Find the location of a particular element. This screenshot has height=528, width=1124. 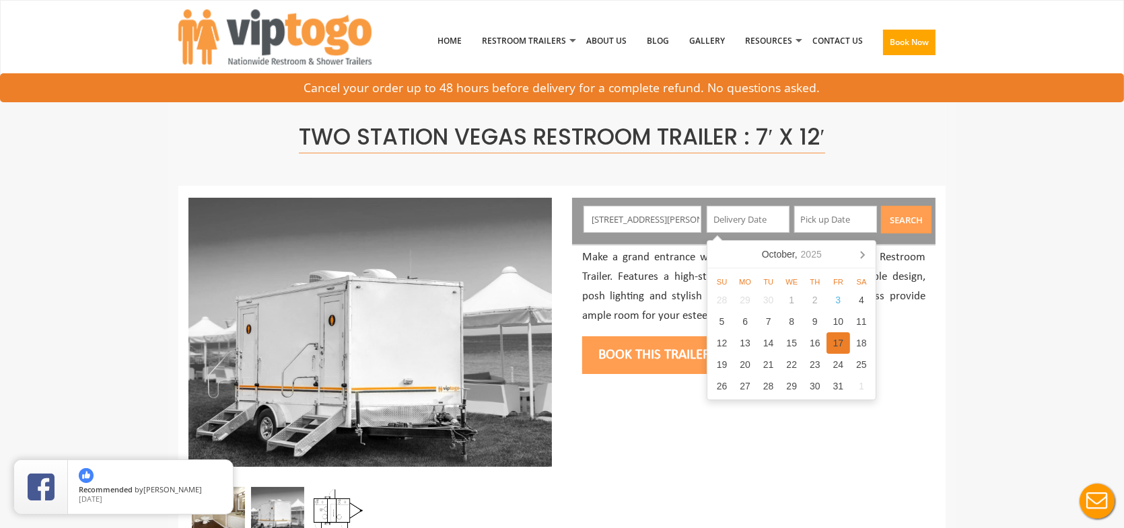

div: Th is located at coordinates (815, 282).